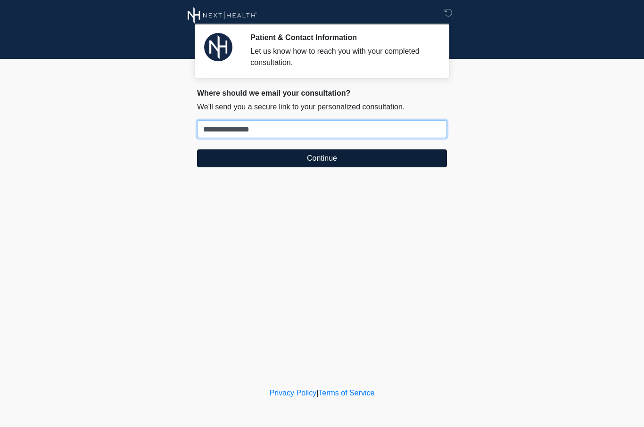 This screenshot has width=644, height=427. I want to click on a: Terms of Service, so click(346, 393).